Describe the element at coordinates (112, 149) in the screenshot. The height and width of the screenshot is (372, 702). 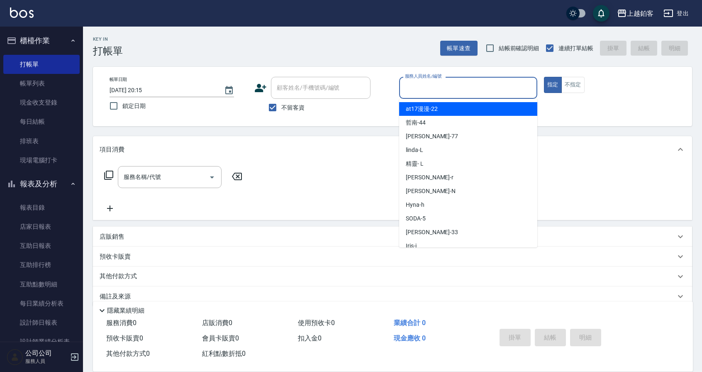
I see `p: 項目消費` at that location.